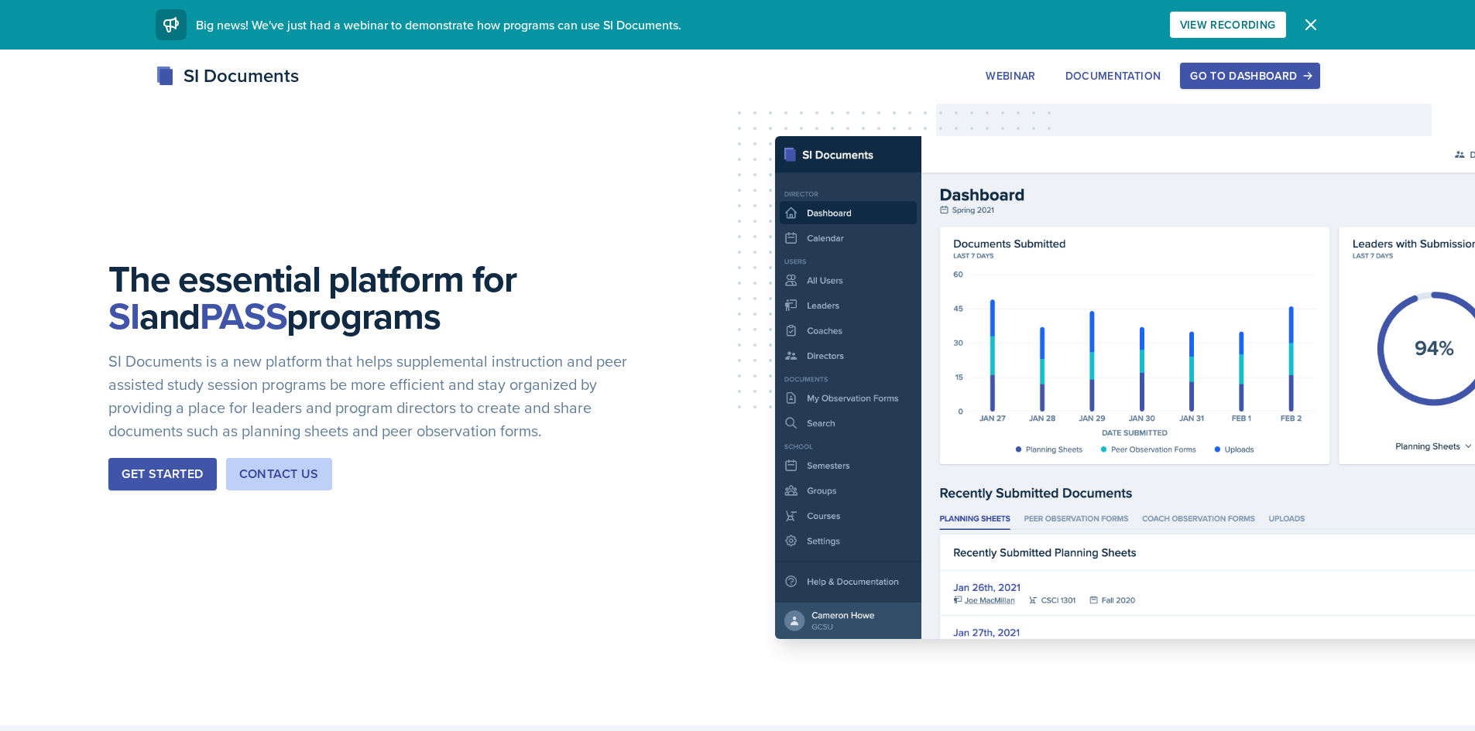  Describe the element at coordinates (1228, 25) in the screenshot. I see `div: View Recording` at that location.